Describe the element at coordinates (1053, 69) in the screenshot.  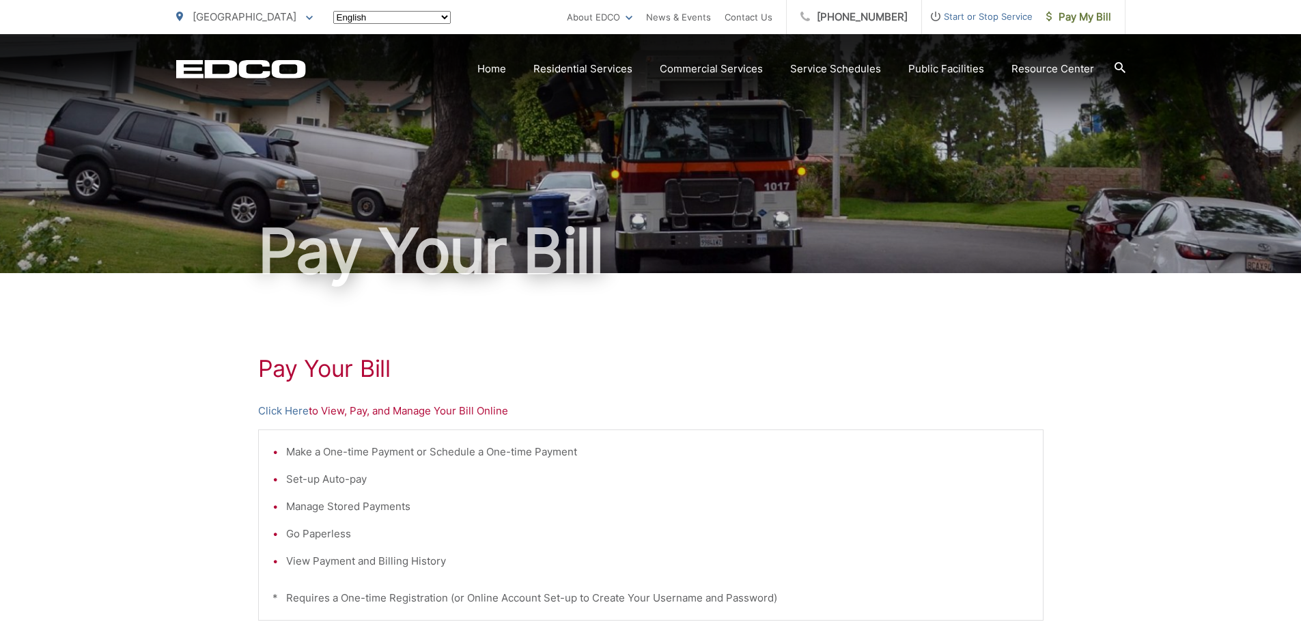
I see `a: Resource Center` at that location.